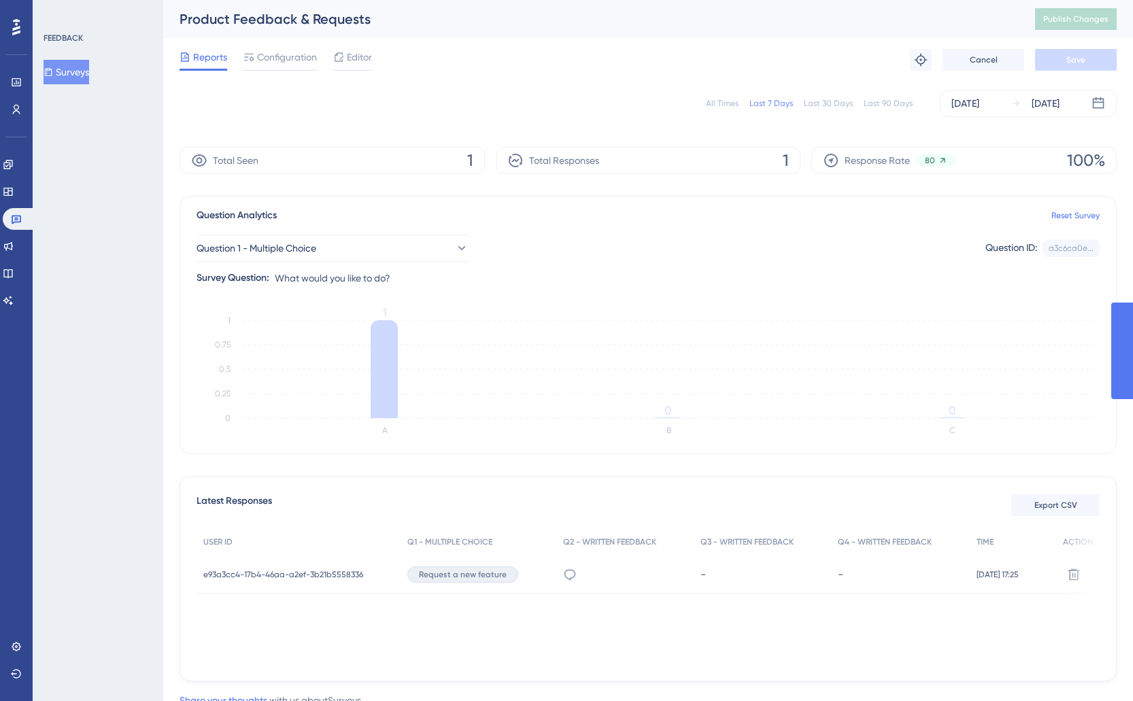  What do you see at coordinates (1076, 60) in the screenshot?
I see `button: Save` at bounding box center [1076, 60].